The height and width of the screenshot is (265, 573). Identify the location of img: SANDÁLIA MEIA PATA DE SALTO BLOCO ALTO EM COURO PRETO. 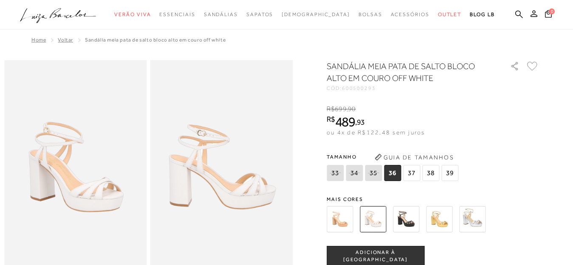
(406, 219).